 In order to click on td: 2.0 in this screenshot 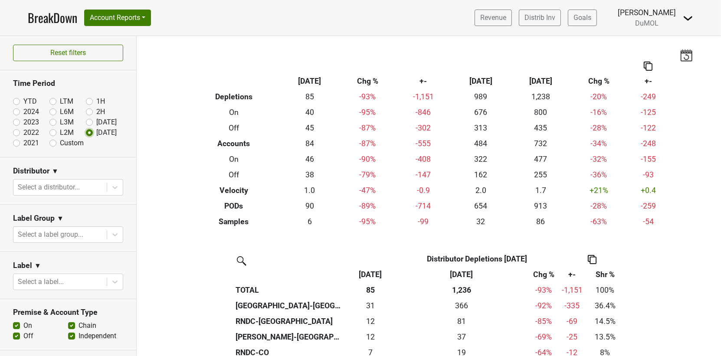, I will do `click(481, 190)`.